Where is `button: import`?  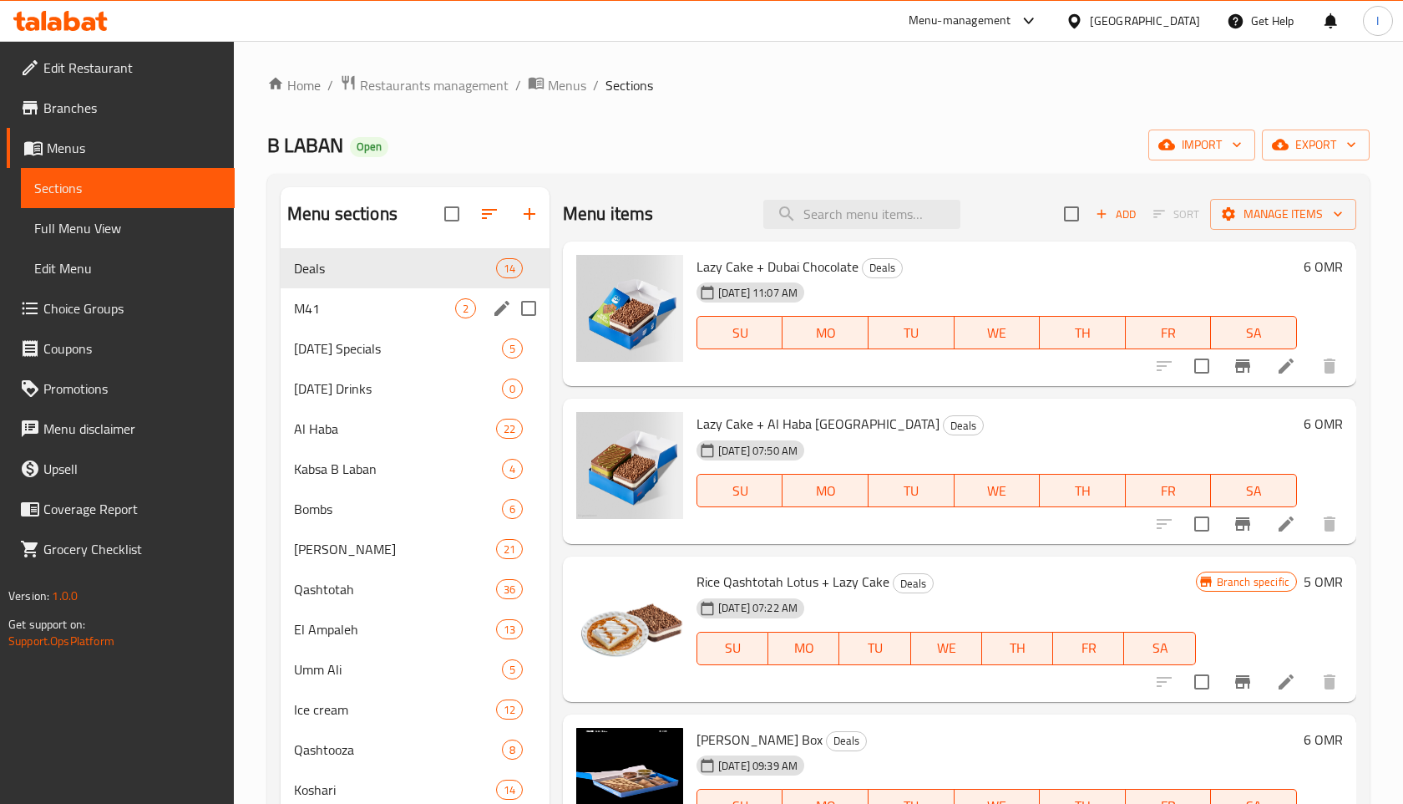
button: import is located at coordinates (1202, 145).